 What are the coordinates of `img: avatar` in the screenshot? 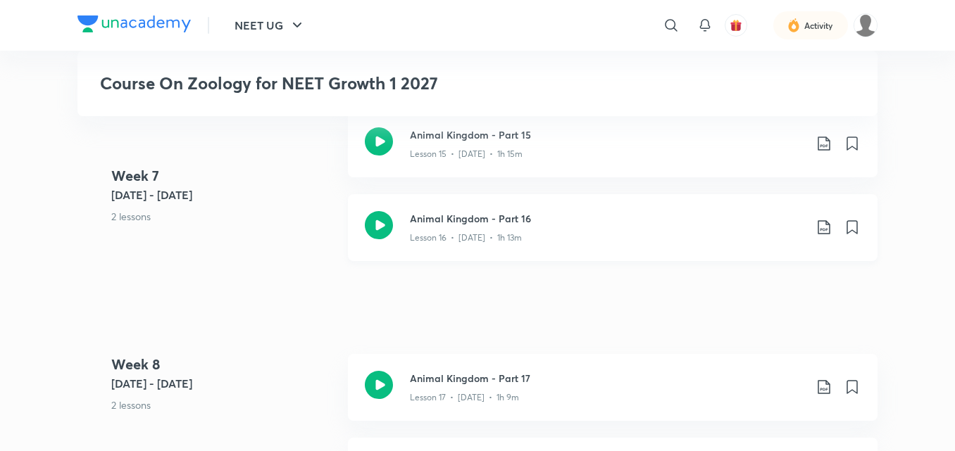 It's located at (736, 25).